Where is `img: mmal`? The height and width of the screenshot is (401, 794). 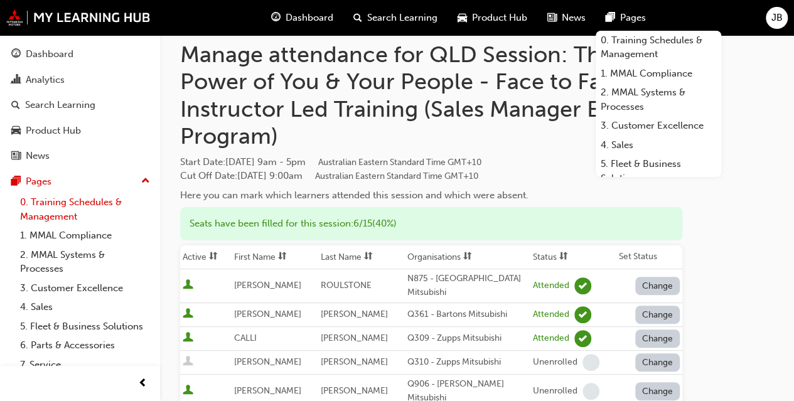
img: mmal is located at coordinates (78, 18).